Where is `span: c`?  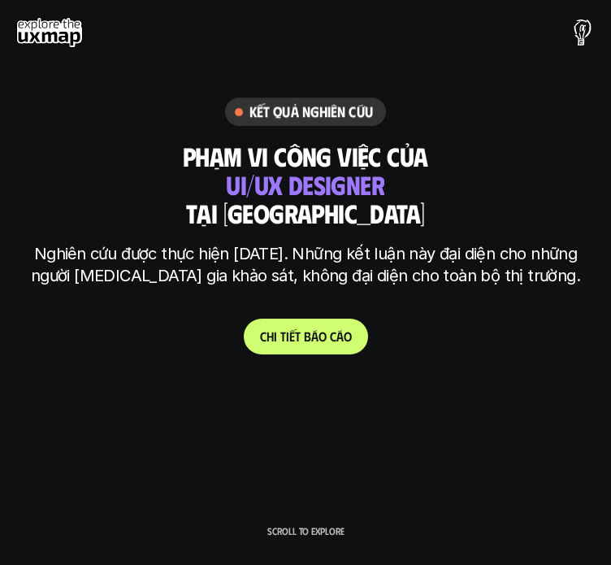 span: c is located at coordinates (333, 336).